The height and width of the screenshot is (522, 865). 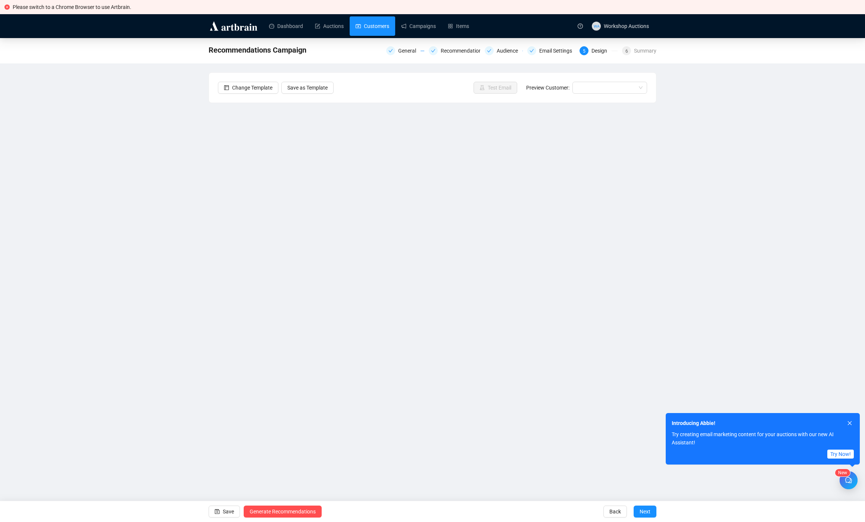 What do you see at coordinates (840, 454) in the screenshot?
I see `span: Try Now!` at bounding box center [840, 454].